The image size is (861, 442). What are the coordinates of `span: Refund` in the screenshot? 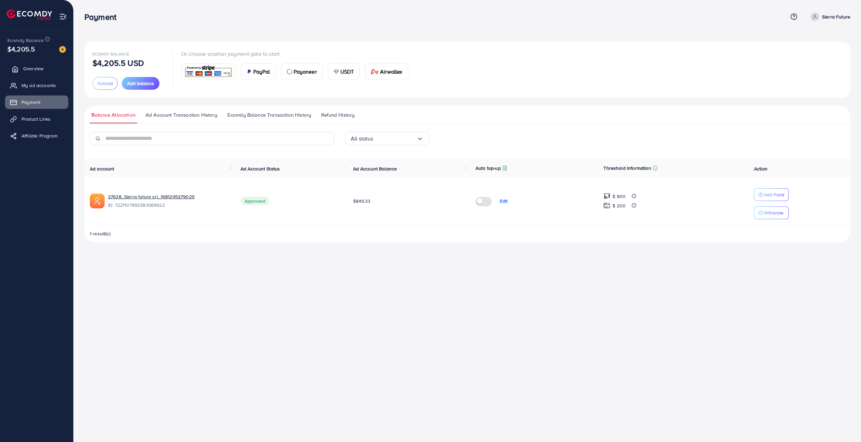 It's located at (105, 83).